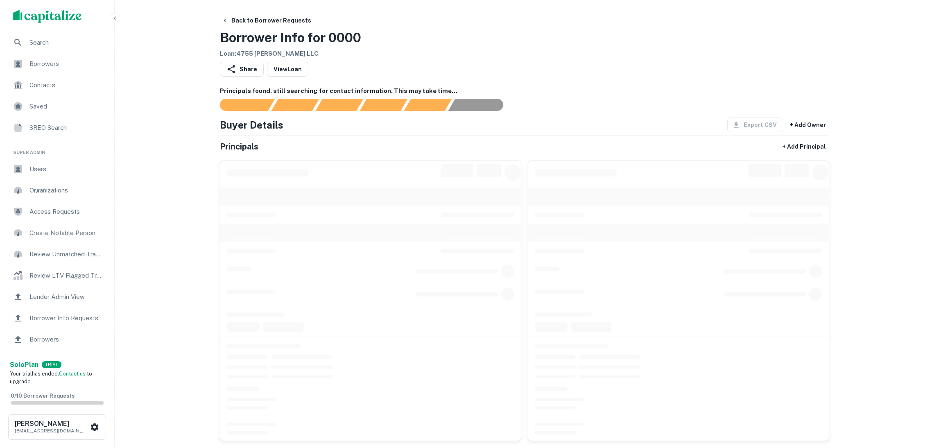 The image size is (934, 448). What do you see at coordinates (66, 233) in the screenshot?
I see `span: Create Notable Person` at bounding box center [66, 233].